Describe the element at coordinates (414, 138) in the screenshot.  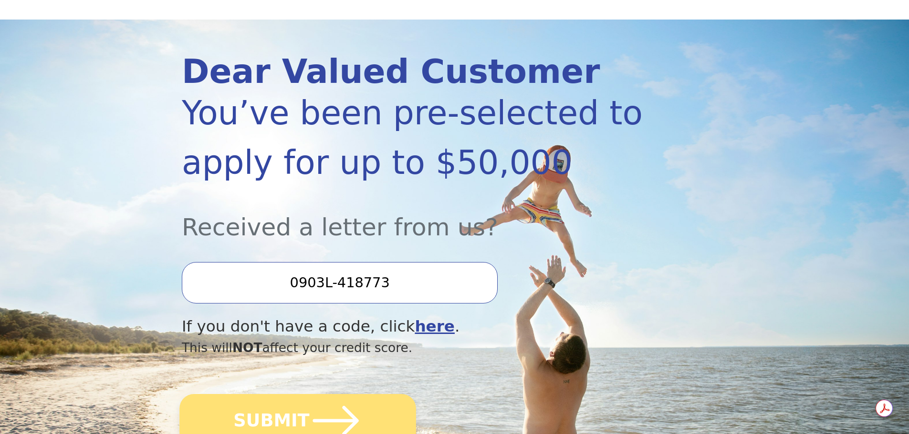
I see `div: You’ve been pre-selected to apply for up to $50,000` at that location.